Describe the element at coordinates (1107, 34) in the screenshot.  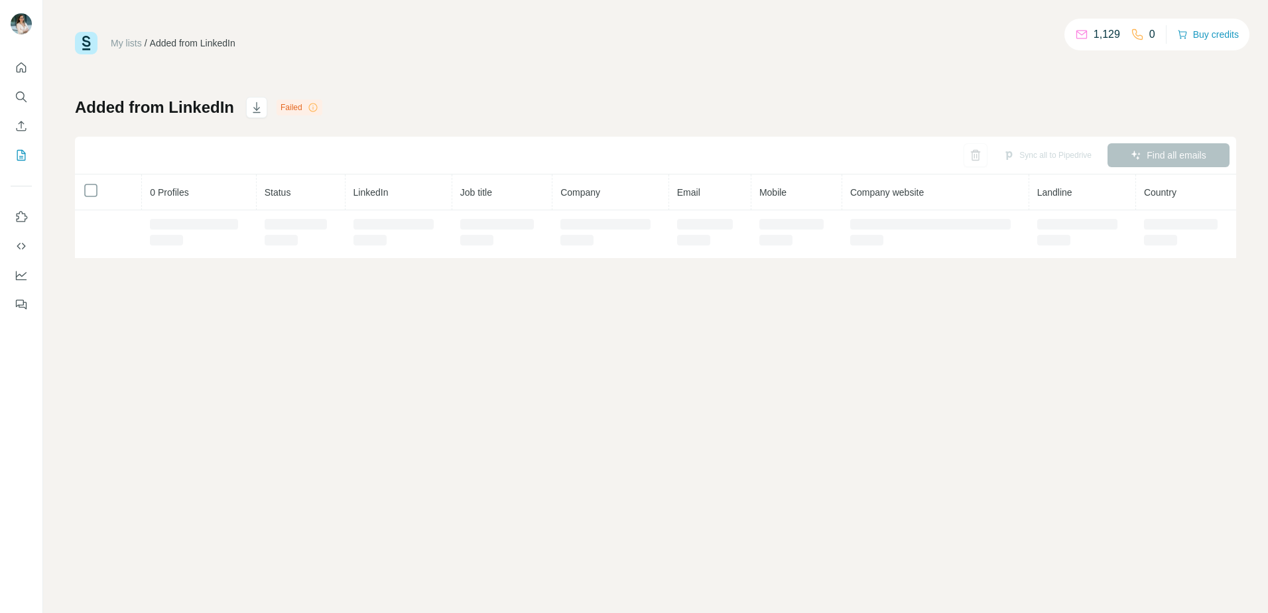
I see `p: 1,129` at that location.